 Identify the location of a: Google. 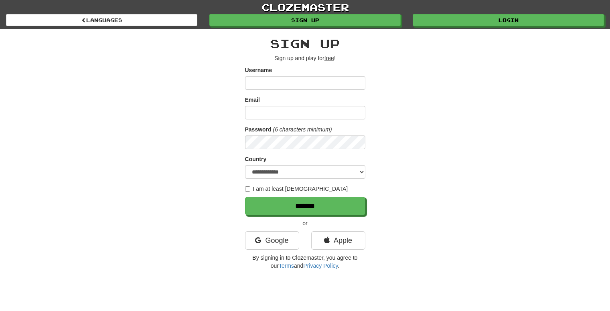
(272, 241).